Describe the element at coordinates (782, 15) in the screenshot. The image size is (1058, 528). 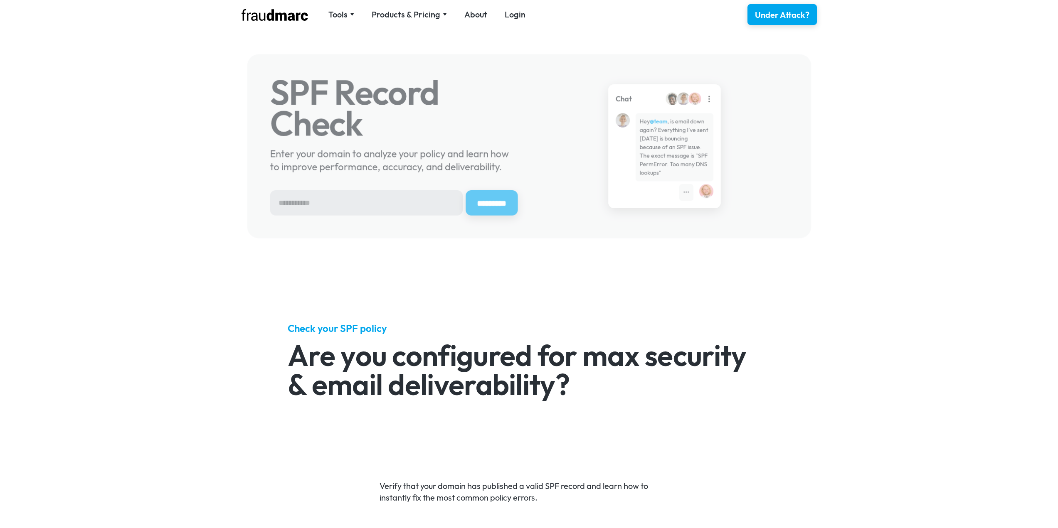
I see `div: Under Attack?` at that location.